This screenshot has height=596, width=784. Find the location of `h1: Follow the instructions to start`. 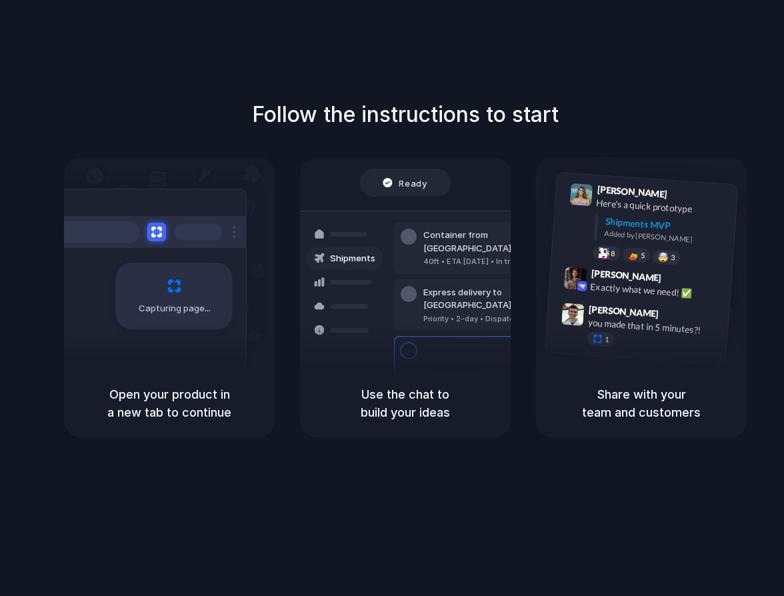

h1: Follow the instructions to start is located at coordinates (406, 115).